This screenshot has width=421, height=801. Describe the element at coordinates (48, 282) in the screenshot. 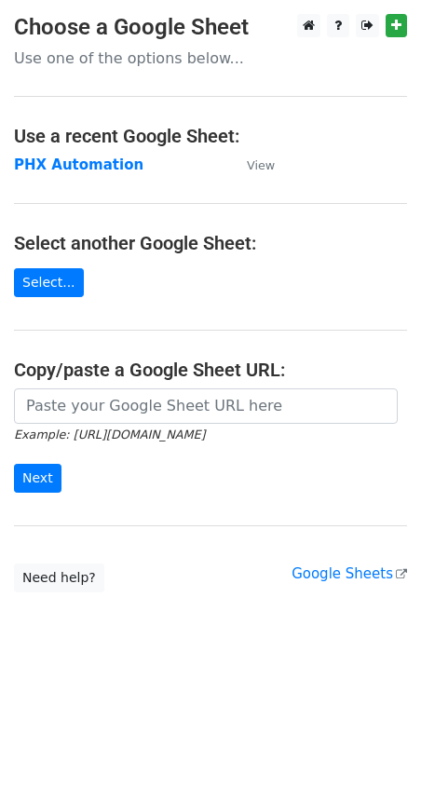

I see `a: Select...` at that location.